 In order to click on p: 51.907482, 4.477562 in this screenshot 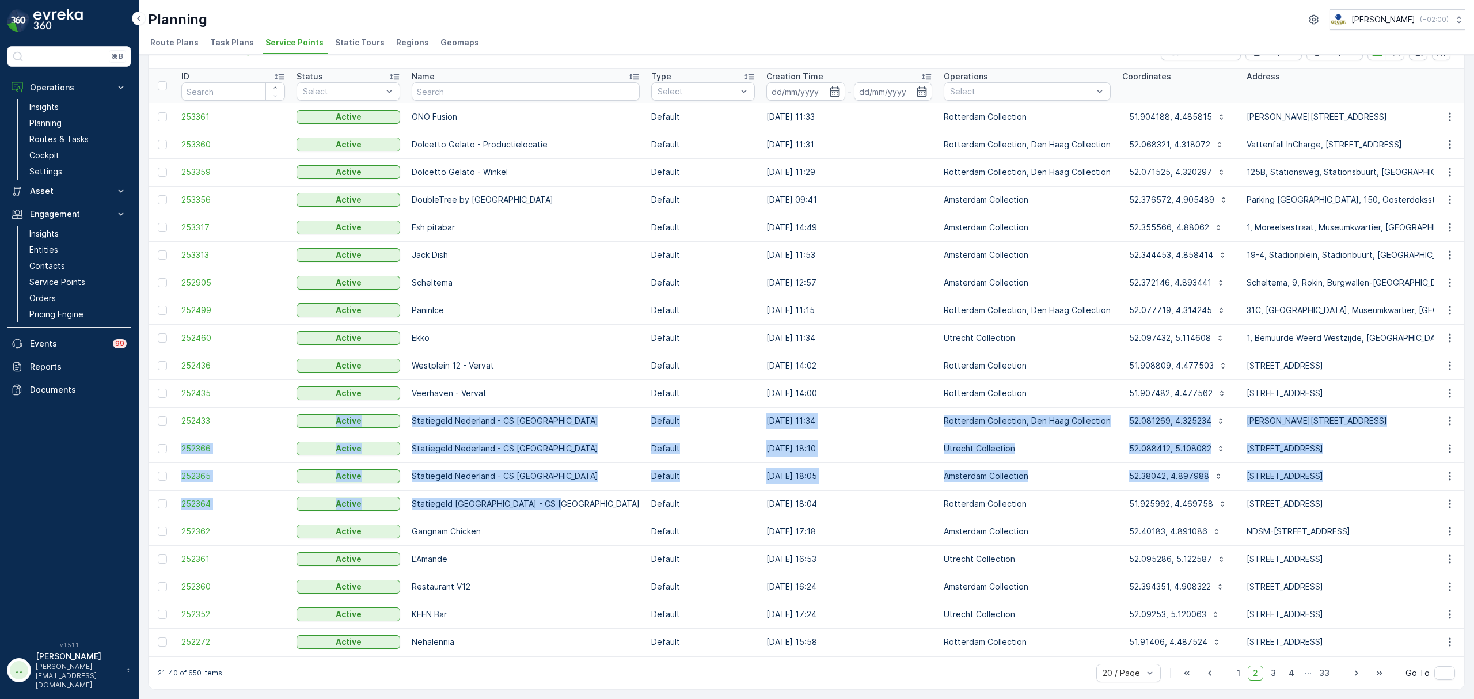, I will do `click(1171, 393)`.